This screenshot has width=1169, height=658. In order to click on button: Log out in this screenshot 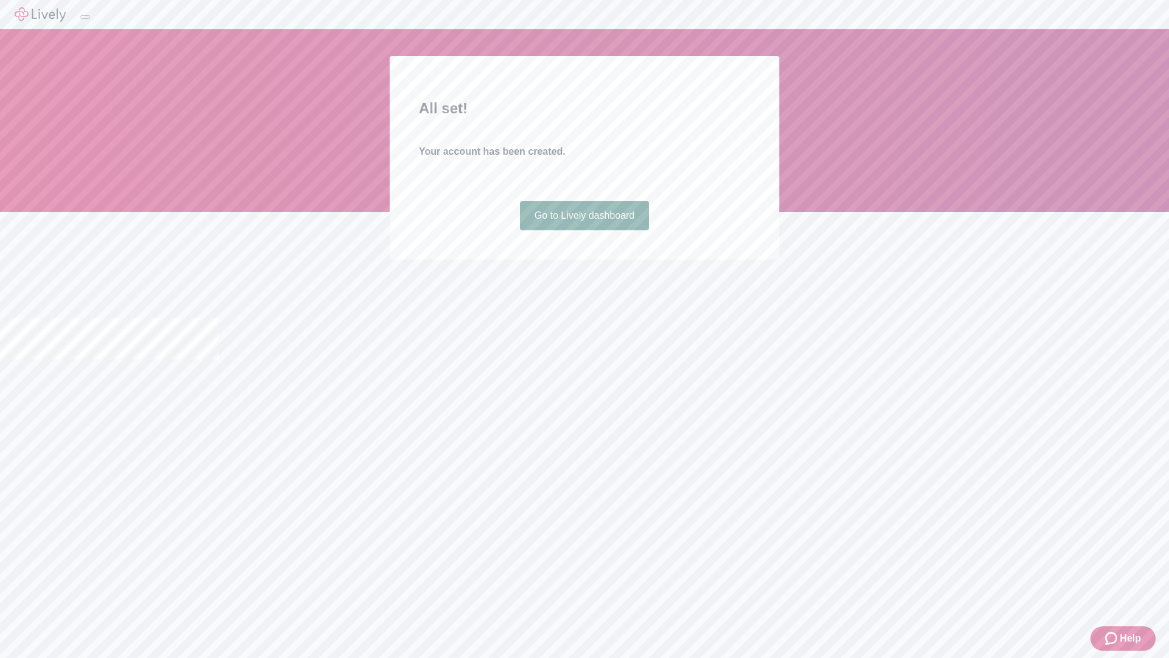, I will do `click(85, 17)`.